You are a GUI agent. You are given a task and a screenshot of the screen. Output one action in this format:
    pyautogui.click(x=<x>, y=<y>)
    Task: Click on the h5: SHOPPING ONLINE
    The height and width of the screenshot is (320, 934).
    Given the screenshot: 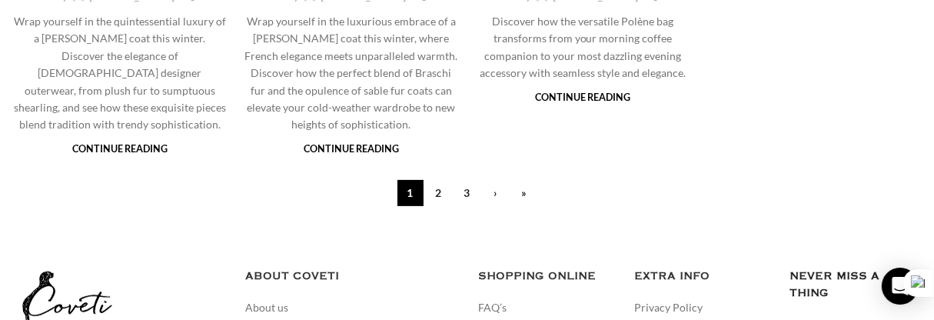 What is the action you would take?
    pyautogui.click(x=545, y=276)
    